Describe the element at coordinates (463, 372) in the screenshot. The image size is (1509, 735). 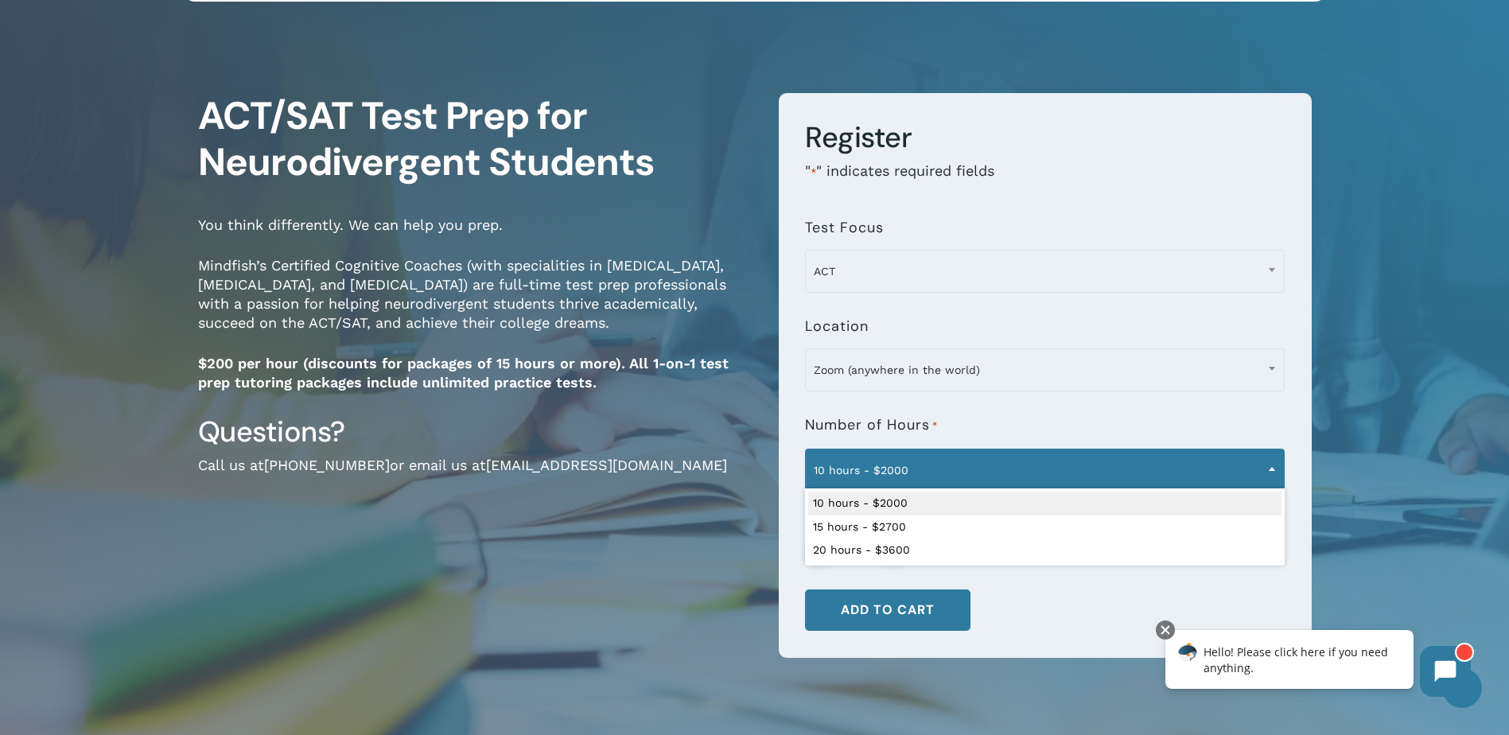
I see `strong: $200 per hour (discounts for packages of 15 hours or more). All 1-on-1 test prep tutoring package...` at that location.